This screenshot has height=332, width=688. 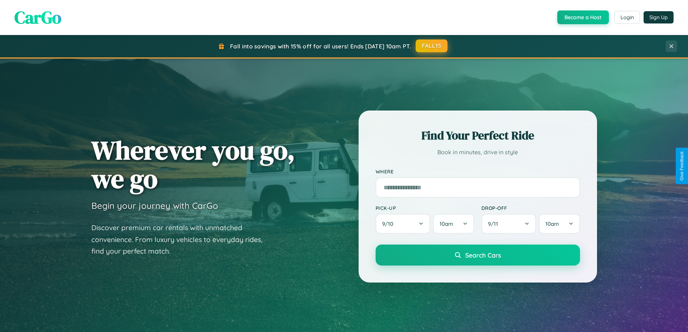 What do you see at coordinates (478, 152) in the screenshot?
I see `p: Book in minutes, drive in style` at bounding box center [478, 152].